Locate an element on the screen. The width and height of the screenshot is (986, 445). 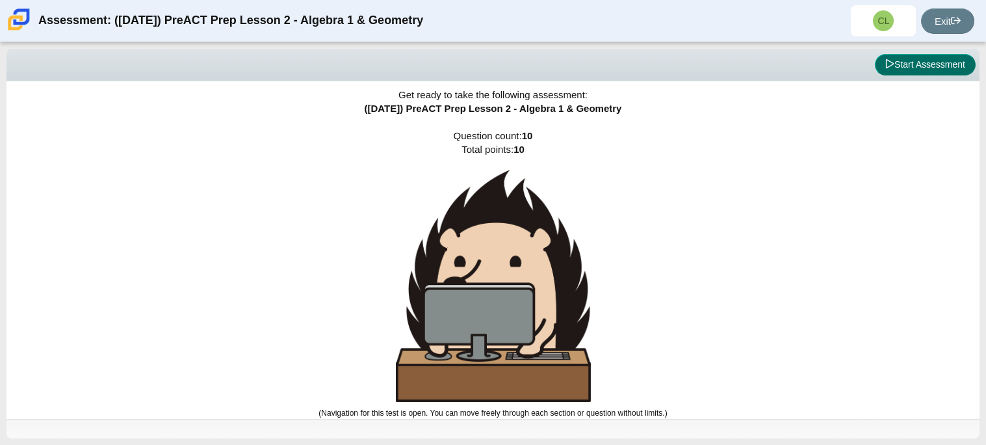
img: hedgehog-behind-computer-large.png is located at coordinates (494, 285).